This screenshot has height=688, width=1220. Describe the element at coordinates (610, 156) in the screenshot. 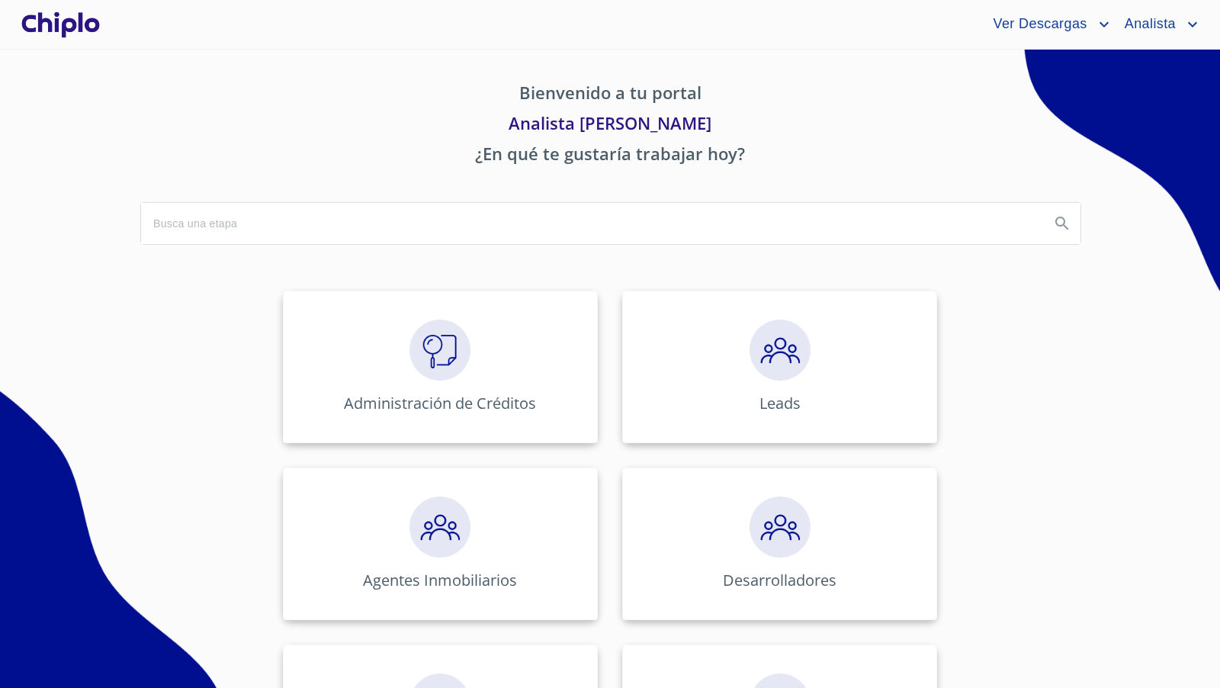

I see `p: ¿En qué te gustaría trabajar hoy?` at that location.